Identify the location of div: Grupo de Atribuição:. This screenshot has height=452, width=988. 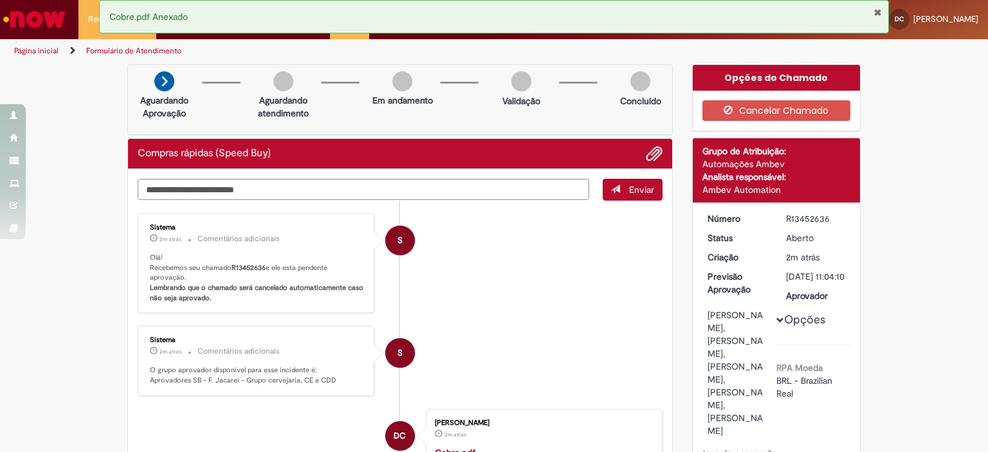
(776, 151).